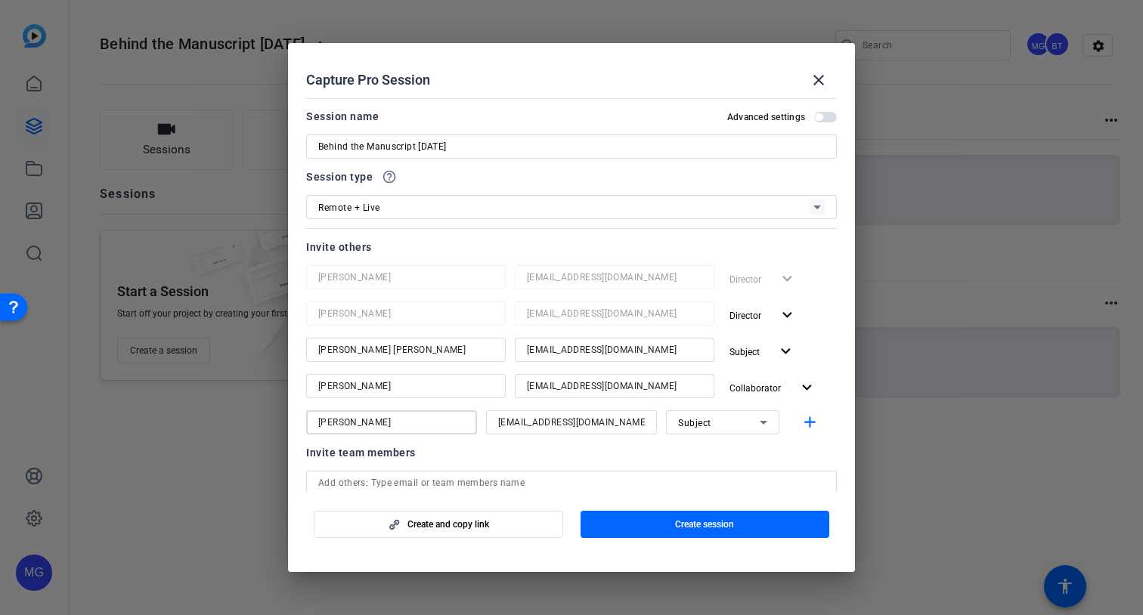 The image size is (1143, 615). I want to click on span: Director, so click(745, 316).